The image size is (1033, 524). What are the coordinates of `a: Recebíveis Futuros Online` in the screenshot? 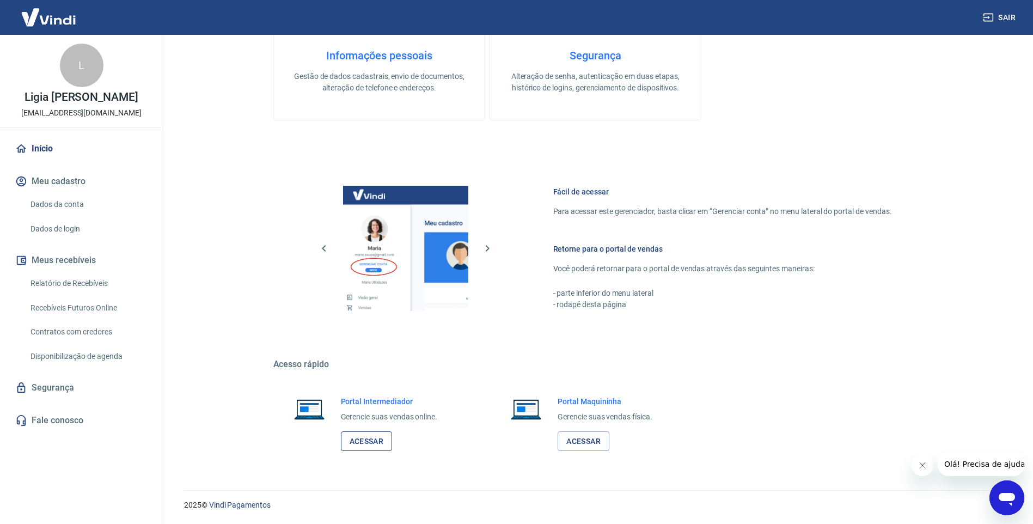 It's located at (88, 308).